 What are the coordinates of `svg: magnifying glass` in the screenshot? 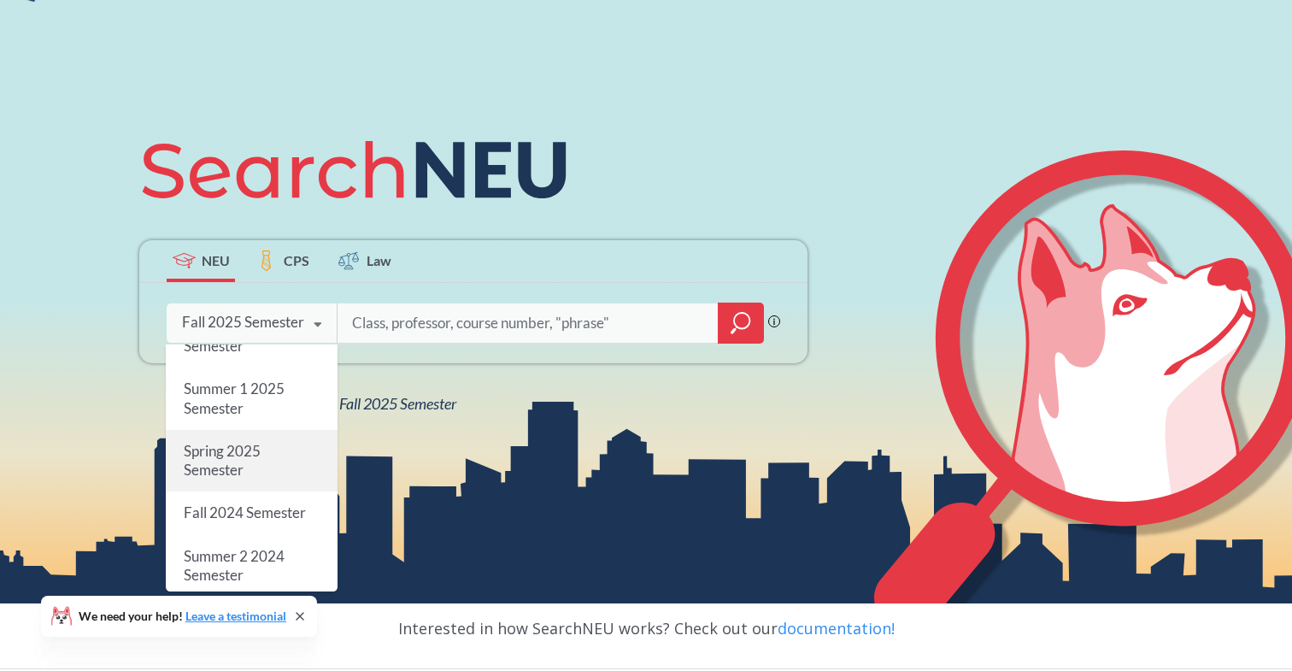 It's located at (741, 323).